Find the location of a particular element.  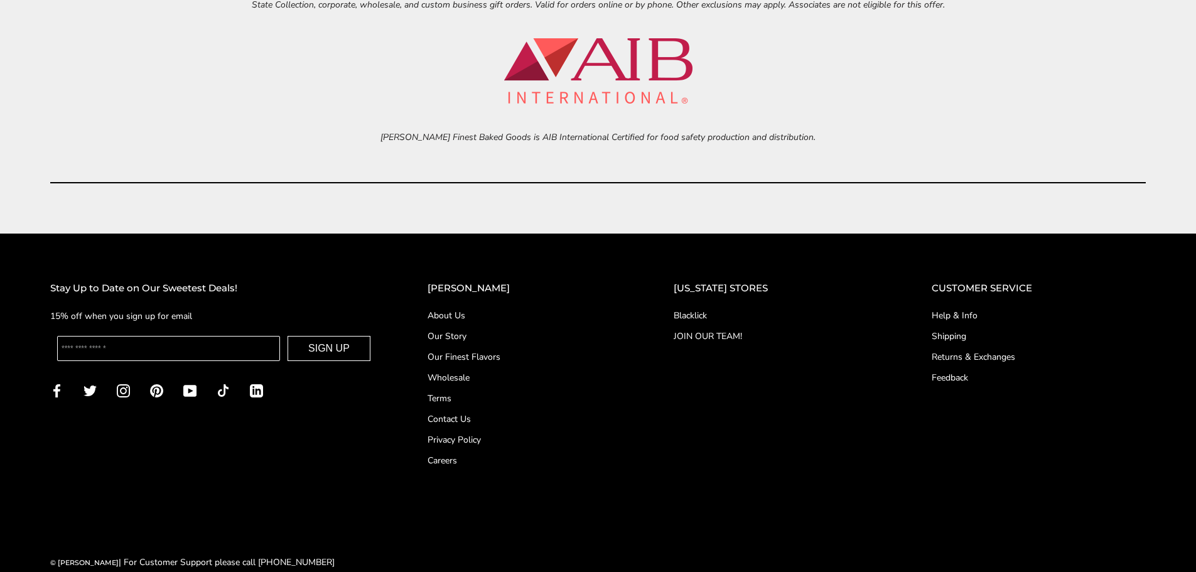

a: Our Finest Flavors is located at coordinates (526, 357).